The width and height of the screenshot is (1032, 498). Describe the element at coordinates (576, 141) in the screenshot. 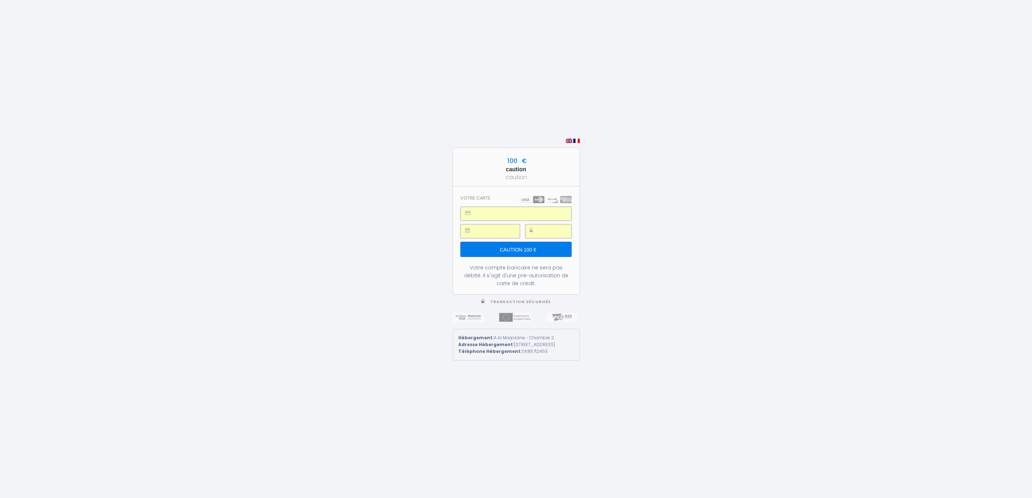

I see `img: fr.png` at that location.